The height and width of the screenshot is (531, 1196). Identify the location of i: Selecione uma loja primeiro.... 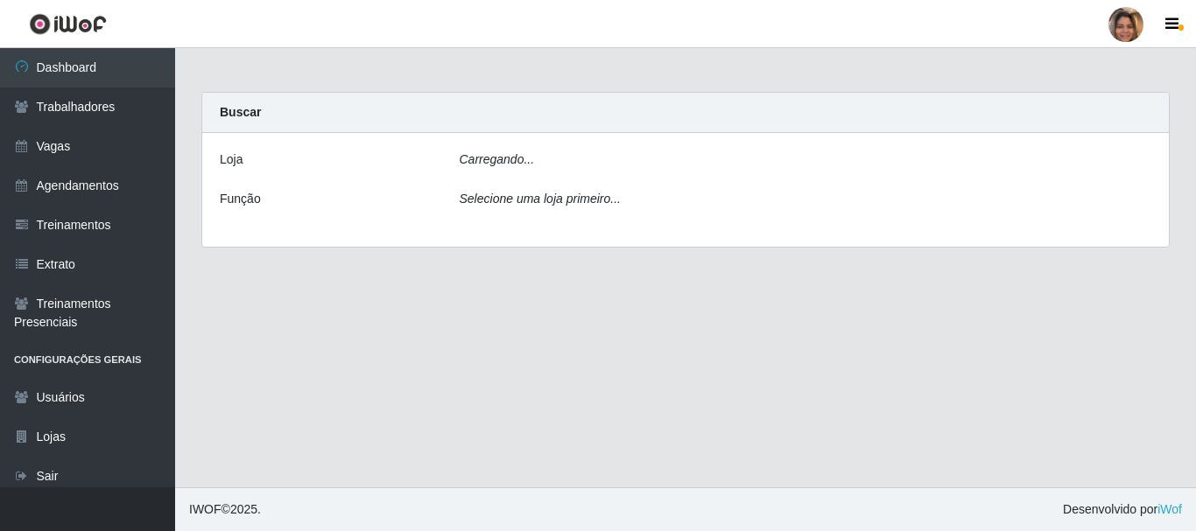
(540, 199).